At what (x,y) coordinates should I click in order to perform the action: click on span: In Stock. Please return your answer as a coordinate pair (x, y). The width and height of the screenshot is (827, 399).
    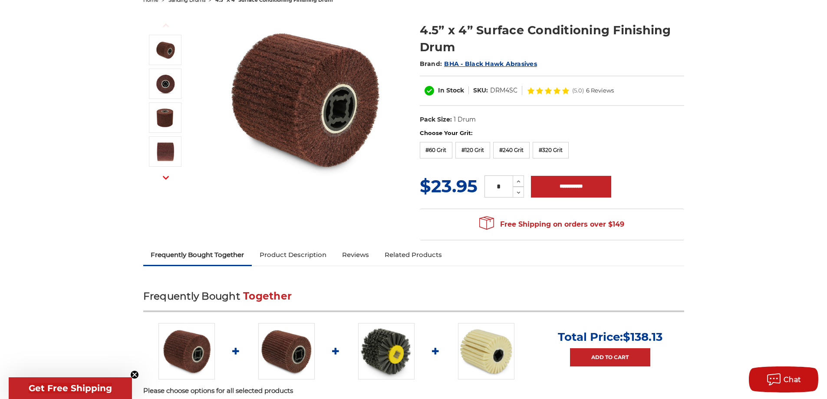
    Looking at the image, I should click on (451, 90).